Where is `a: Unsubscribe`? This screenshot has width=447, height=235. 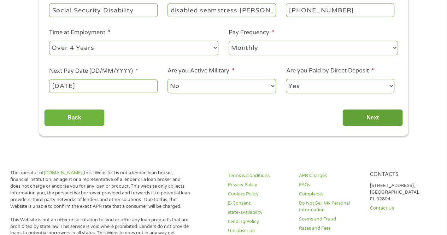
a: Unsubscribe is located at coordinates (259, 231).